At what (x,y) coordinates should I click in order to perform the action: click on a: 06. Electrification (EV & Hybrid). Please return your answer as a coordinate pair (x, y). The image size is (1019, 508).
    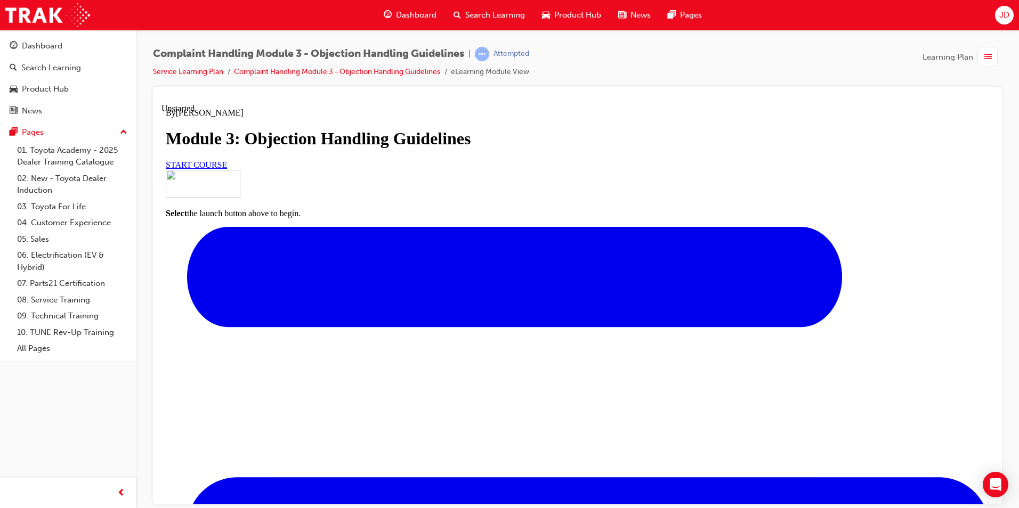
    Looking at the image, I should click on (72, 261).